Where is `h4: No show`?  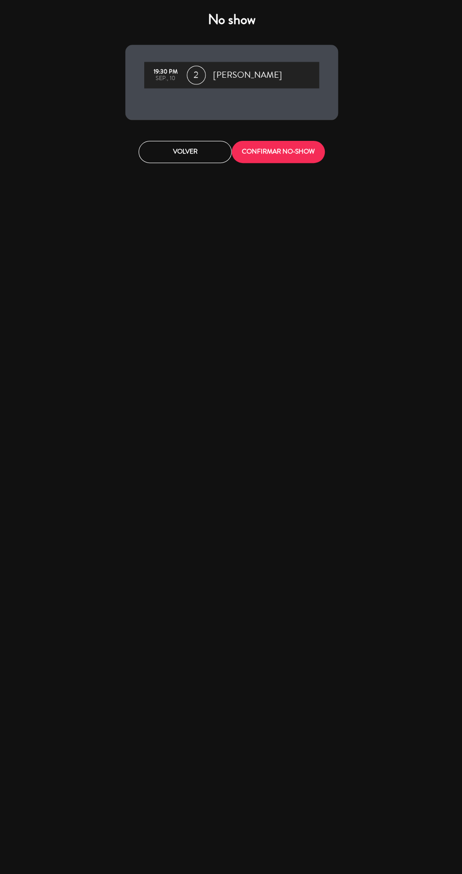
h4: No show is located at coordinates (231, 20).